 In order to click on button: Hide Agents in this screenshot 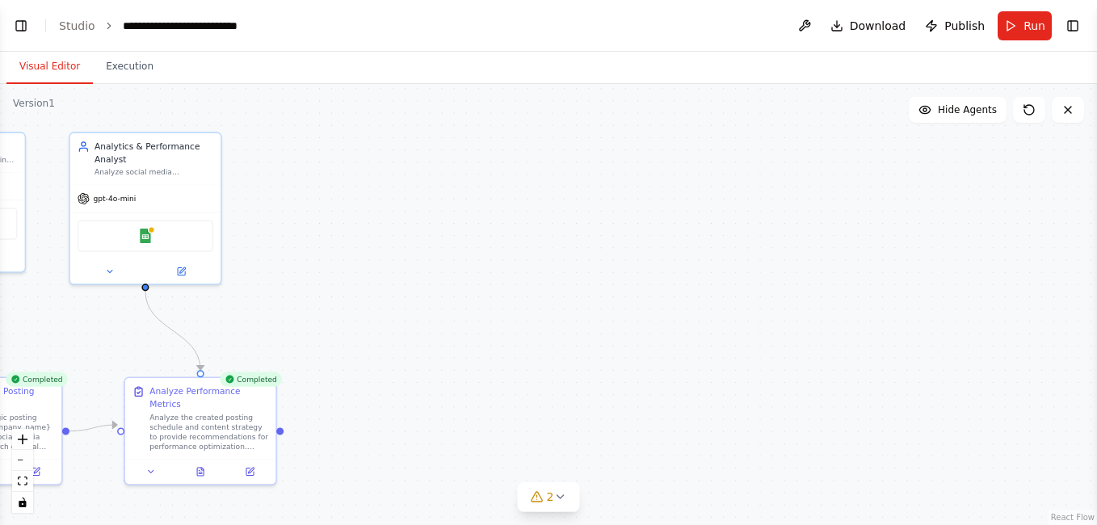, I will do `click(957, 110)`.